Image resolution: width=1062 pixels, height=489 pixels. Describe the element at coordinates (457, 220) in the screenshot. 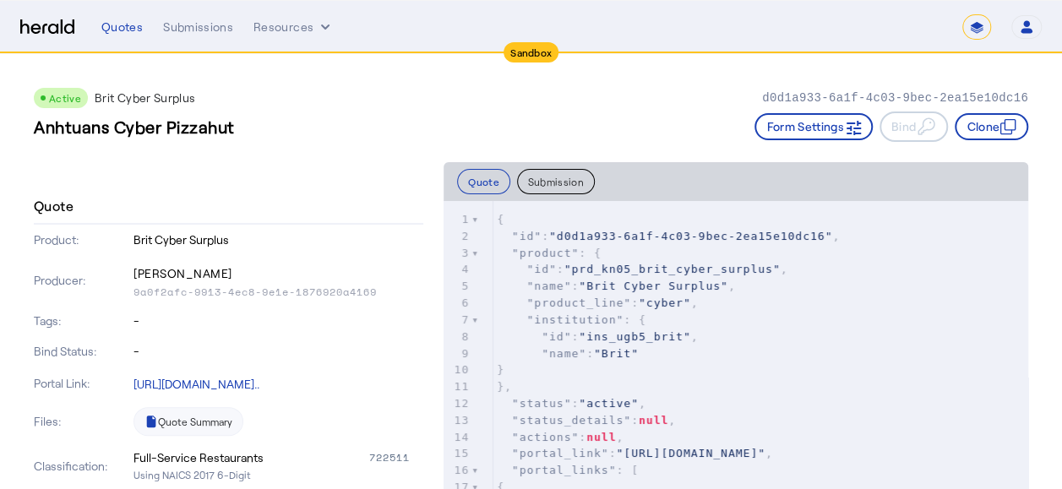

I see `div: 1` at that location.